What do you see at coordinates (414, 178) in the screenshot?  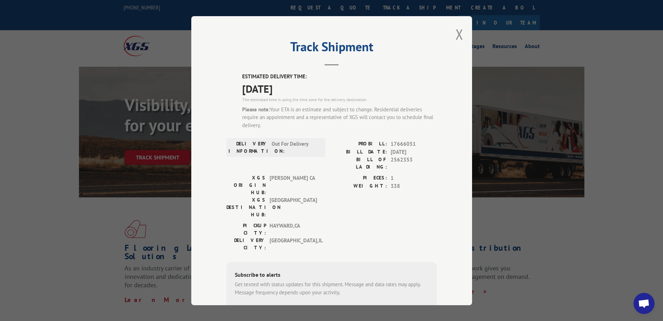 I see `span: 1` at bounding box center [414, 178].